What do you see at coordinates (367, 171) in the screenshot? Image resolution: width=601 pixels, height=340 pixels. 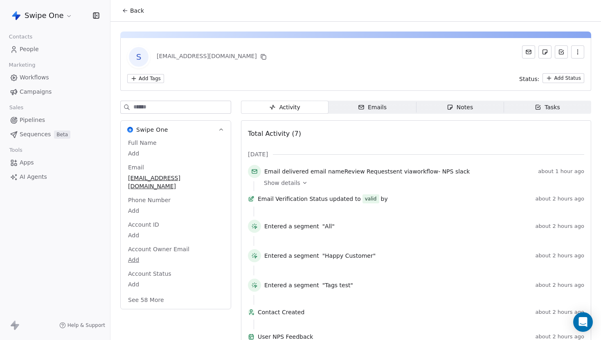 I see `span: Review Request` at bounding box center [367, 171].